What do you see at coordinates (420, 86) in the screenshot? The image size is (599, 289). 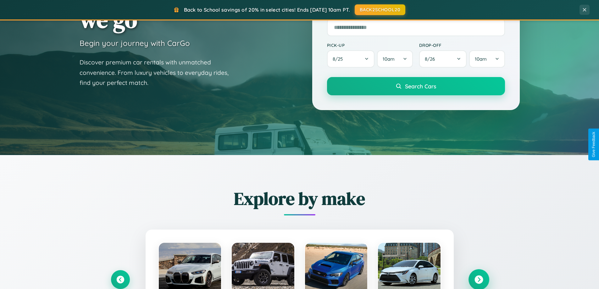 I see `span: Search Cars` at bounding box center [420, 86].